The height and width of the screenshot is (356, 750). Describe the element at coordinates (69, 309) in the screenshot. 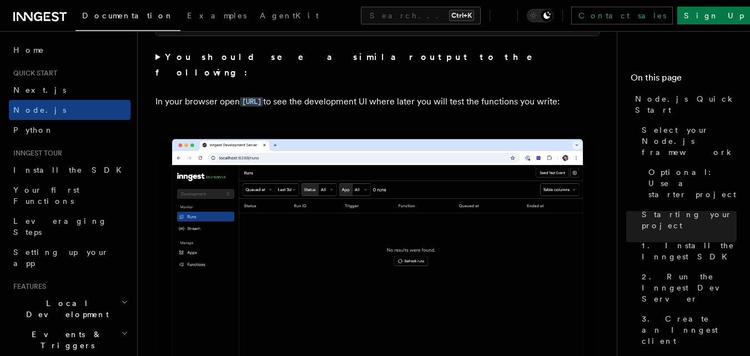

I see `button: Local Development` at that location.